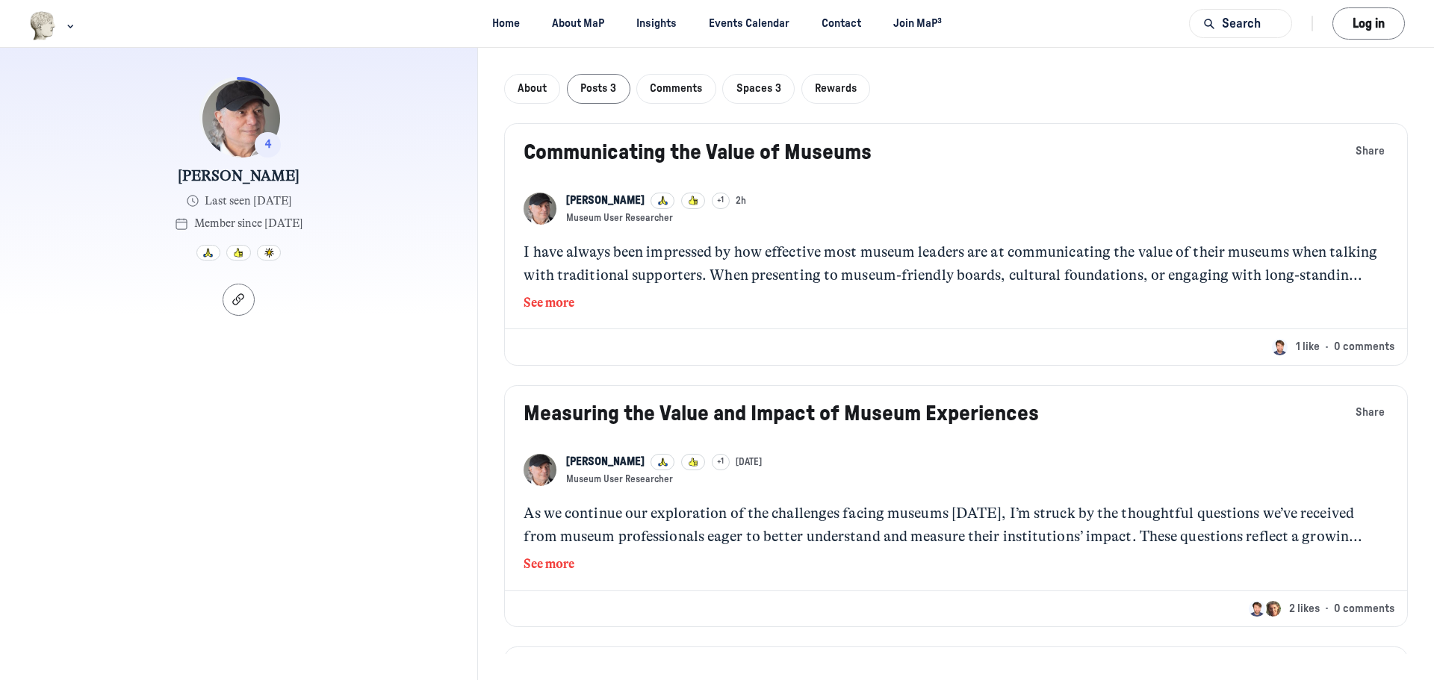 This screenshot has height=680, width=1434. Describe the element at coordinates (836, 88) in the screenshot. I see `span: Rewards` at that location.